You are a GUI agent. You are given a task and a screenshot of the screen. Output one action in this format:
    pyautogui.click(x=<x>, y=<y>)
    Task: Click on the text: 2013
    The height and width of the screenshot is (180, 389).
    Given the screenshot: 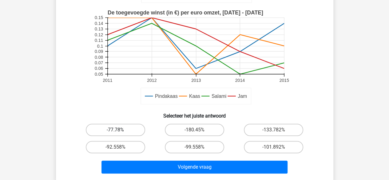 What is the action you would take?
    pyautogui.click(x=196, y=80)
    